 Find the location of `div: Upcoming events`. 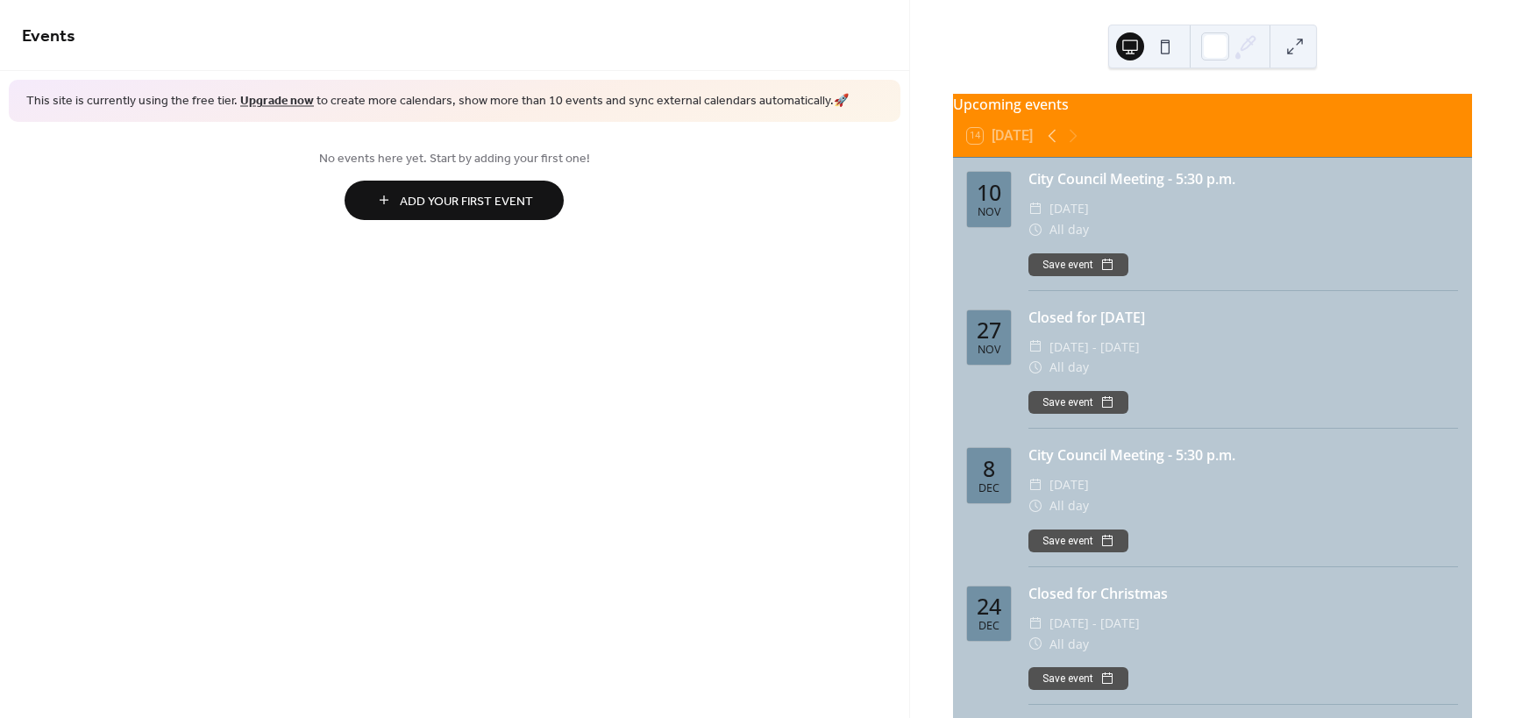

div: Upcoming events is located at coordinates (1212, 104).